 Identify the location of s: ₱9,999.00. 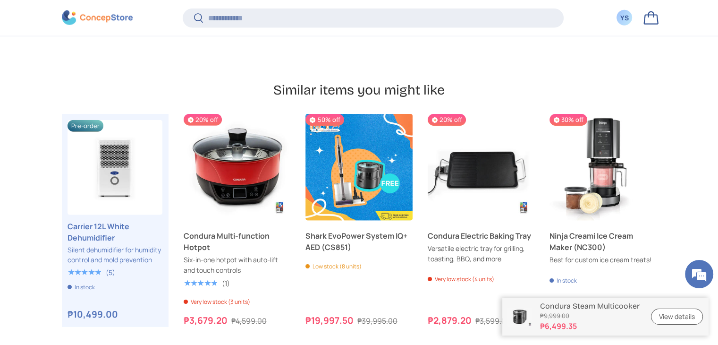
(590, 315).